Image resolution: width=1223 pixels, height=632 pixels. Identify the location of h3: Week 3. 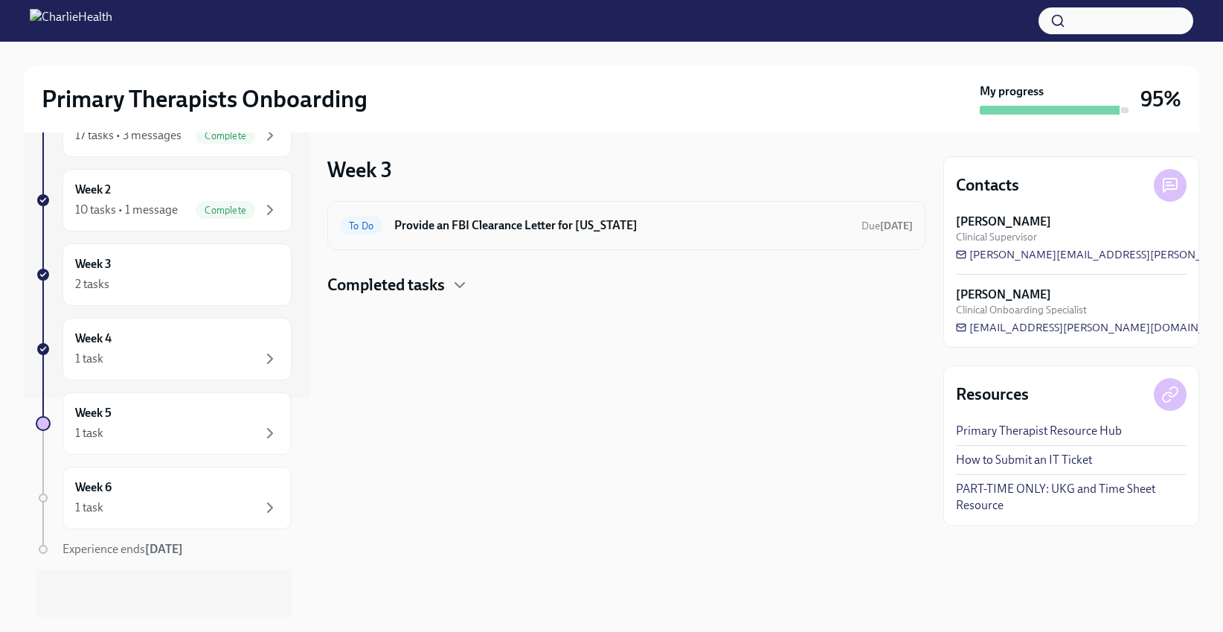
(359, 170).